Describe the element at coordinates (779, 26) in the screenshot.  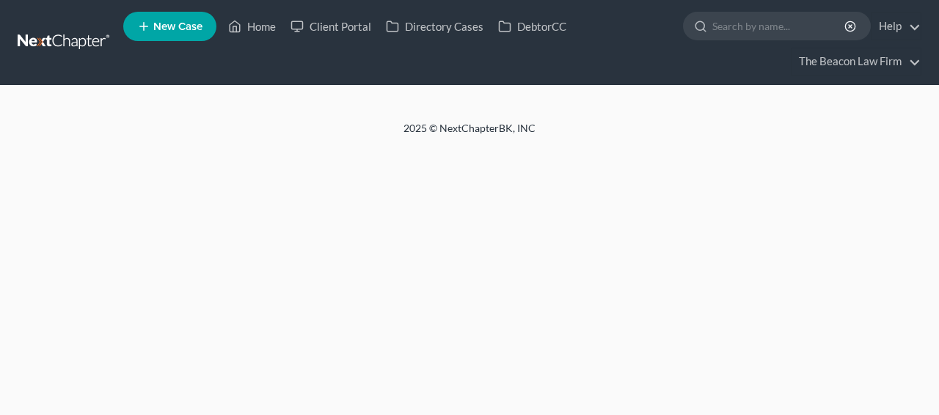
I see `input: Search by name...` at that location.